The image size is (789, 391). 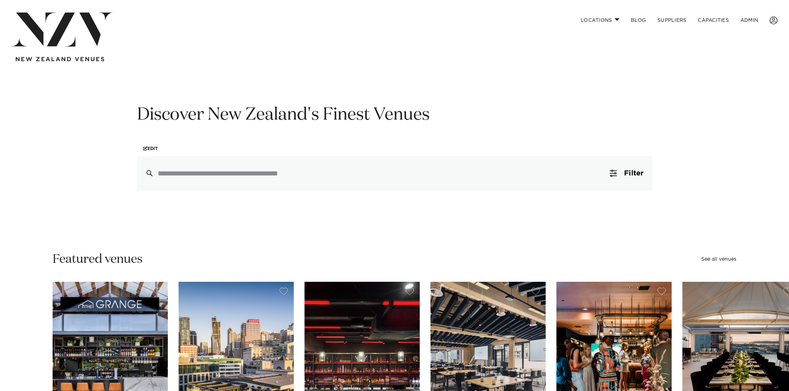 What do you see at coordinates (627, 173) in the screenshot?
I see `button: Filter` at bounding box center [627, 173].